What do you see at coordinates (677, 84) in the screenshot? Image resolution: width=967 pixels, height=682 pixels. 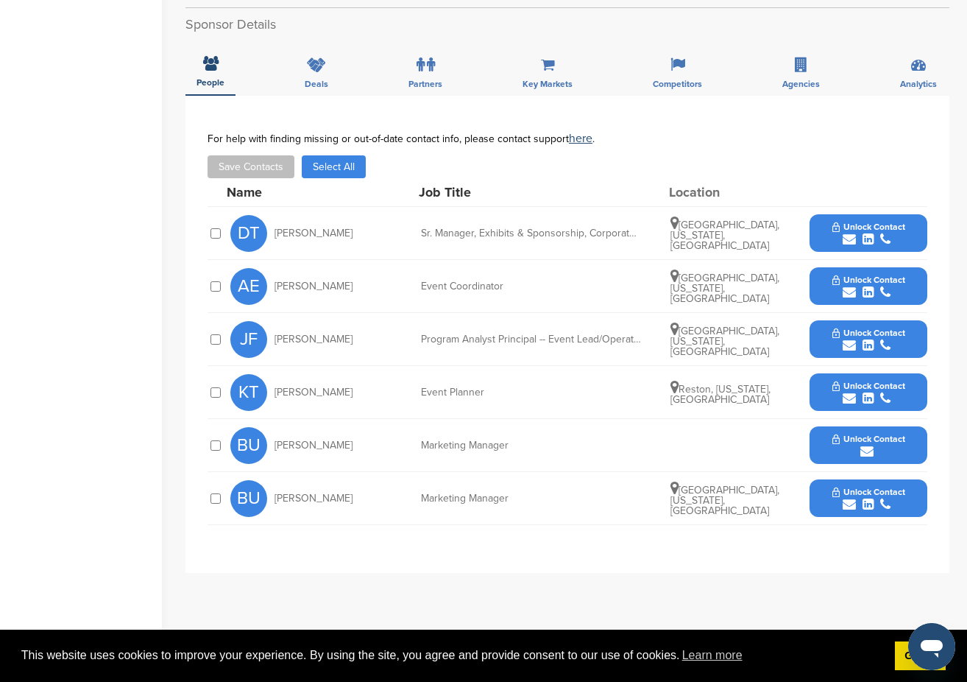 I see `span: Competitors` at bounding box center [677, 84].